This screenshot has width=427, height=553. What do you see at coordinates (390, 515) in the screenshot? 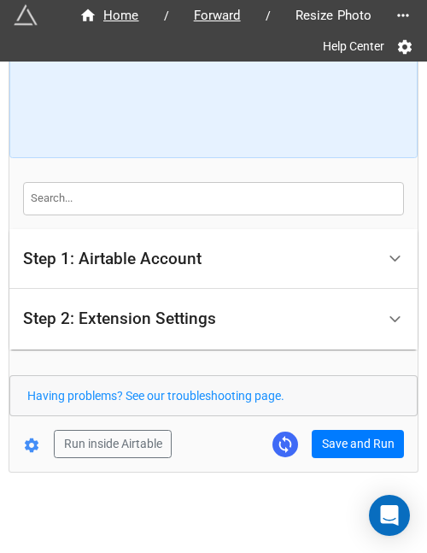
I see `div: Open Intercom Messenger` at bounding box center [390, 515].